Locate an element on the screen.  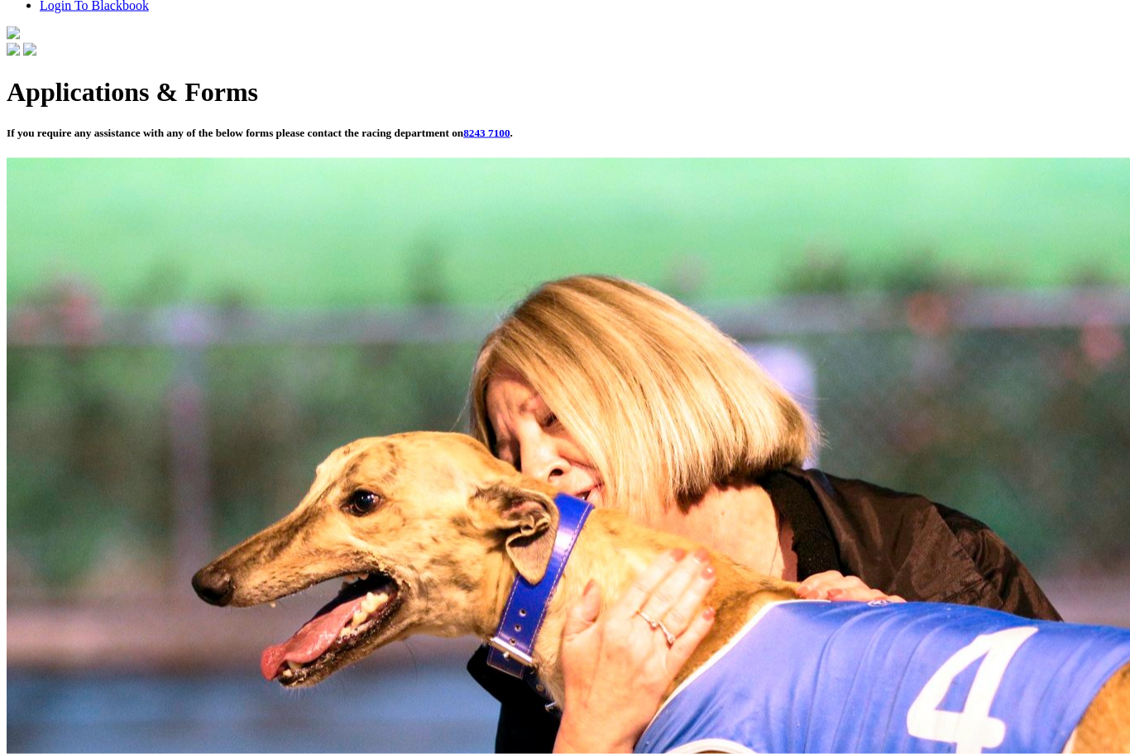
img: facebook.svg is located at coordinates (13, 50).